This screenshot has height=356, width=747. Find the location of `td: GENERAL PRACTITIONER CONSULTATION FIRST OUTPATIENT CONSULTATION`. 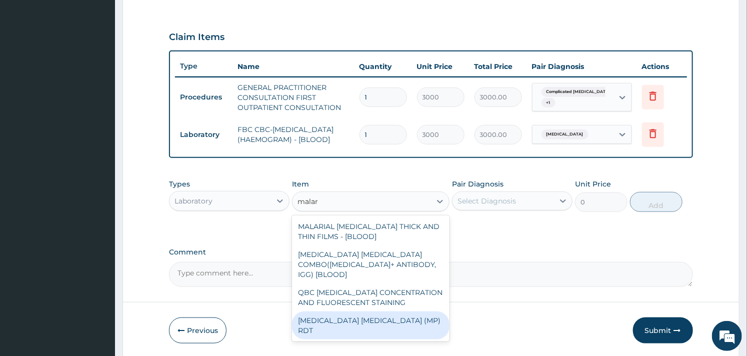

td: GENERAL PRACTITIONER CONSULTATION FIRST OUTPATIENT CONSULTATION is located at coordinates (293, 97).